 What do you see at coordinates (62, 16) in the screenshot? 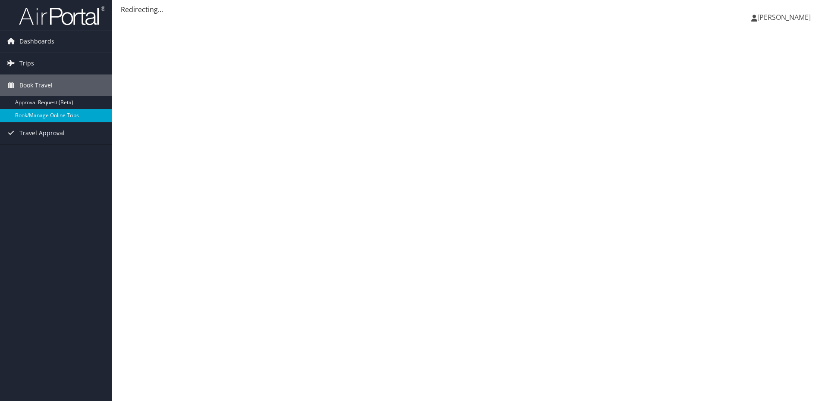
I see `img: airportal-logo.png` at bounding box center [62, 16].